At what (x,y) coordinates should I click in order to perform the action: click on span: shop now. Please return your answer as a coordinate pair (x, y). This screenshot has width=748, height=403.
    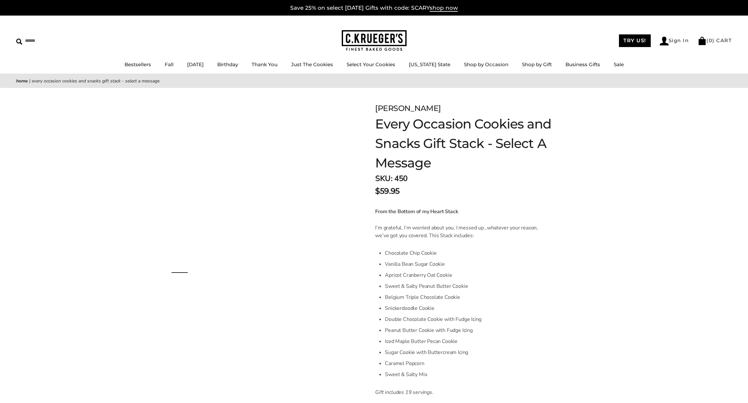
    Looking at the image, I should click on (443, 8).